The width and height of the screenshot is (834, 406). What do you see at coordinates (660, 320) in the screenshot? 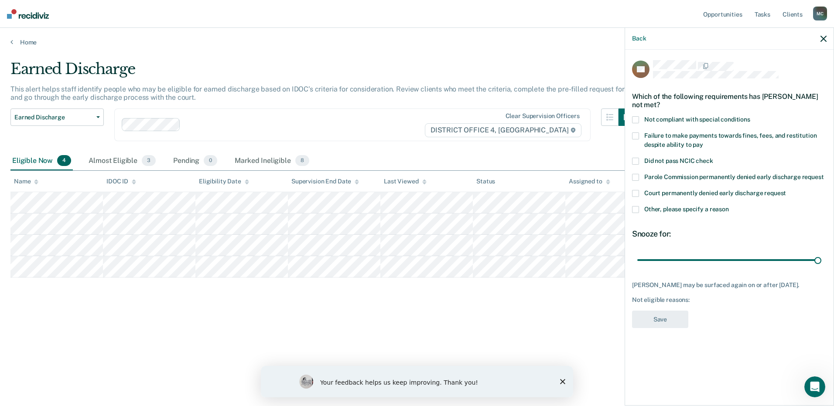
I see `button: Save` at bounding box center [660, 320].